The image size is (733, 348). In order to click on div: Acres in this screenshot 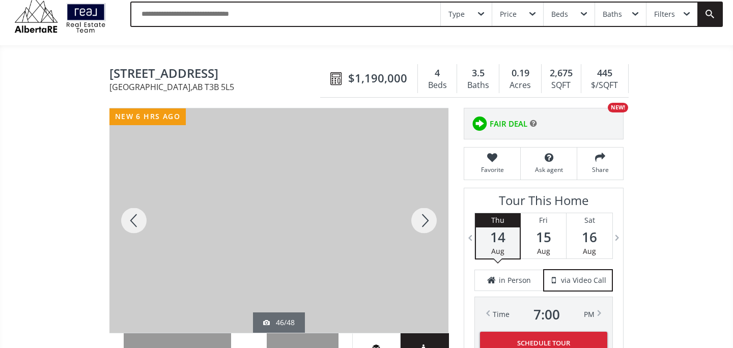, I will do `click(519, 85)`.